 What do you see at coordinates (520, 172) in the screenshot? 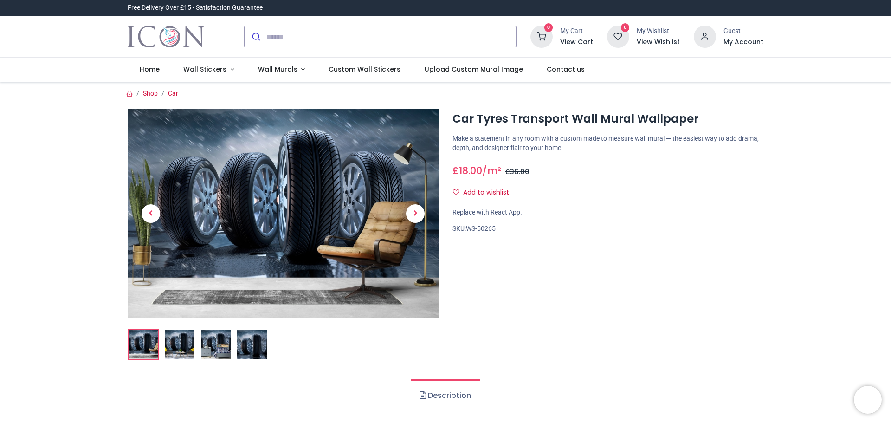
I see `span: 36.00` at bounding box center [520, 172].